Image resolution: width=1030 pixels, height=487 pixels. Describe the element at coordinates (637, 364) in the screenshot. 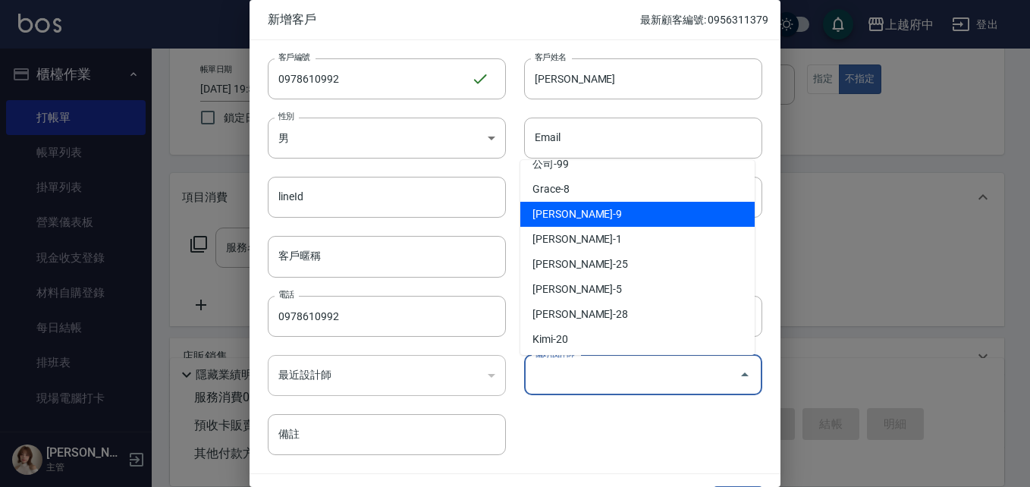

I see `li: 黎黎-3` at that location.